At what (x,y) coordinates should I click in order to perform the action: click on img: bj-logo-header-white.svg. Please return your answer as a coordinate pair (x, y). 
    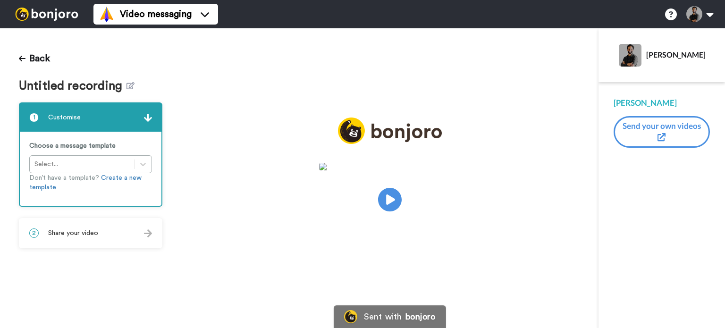
    Looking at the image, I should click on (47, 14).